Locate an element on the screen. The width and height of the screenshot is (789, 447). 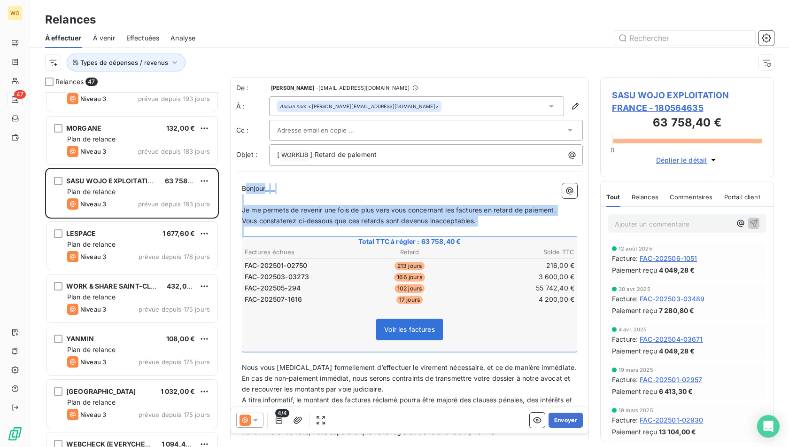
span: En cas de non-paiement immédiat, nous serons contraints de transmettre votre dossier à notre avoc... is located at coordinates (407, 383).